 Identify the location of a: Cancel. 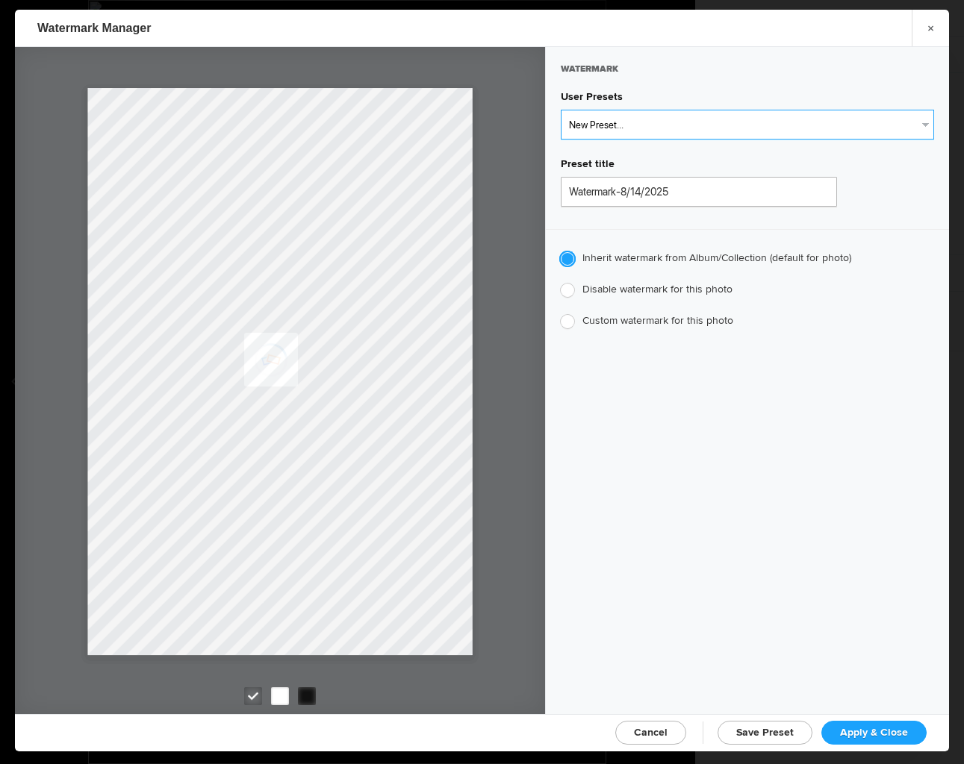
(650, 733).